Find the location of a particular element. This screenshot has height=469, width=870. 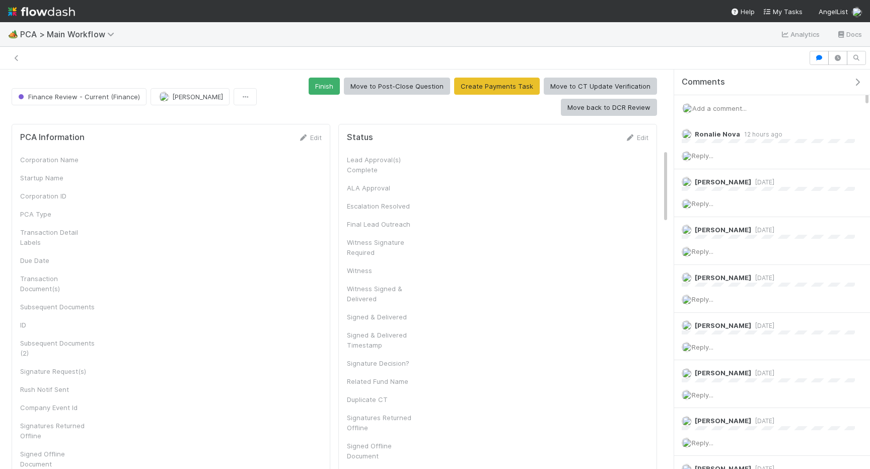

div: Related Fund Name is located at coordinates (385, 381).